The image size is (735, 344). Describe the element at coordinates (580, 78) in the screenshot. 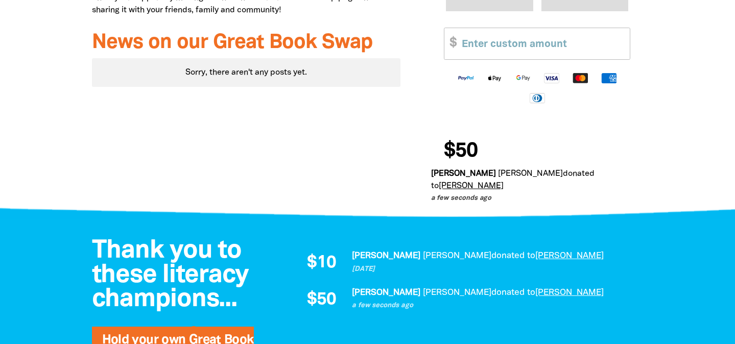

I see `img: Mastercard logo` at that location.